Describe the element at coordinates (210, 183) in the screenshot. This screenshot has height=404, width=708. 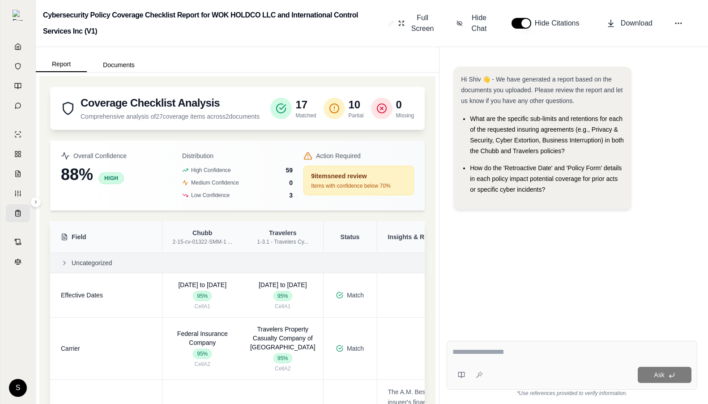
I see `span: Medium Confidence` at that location.